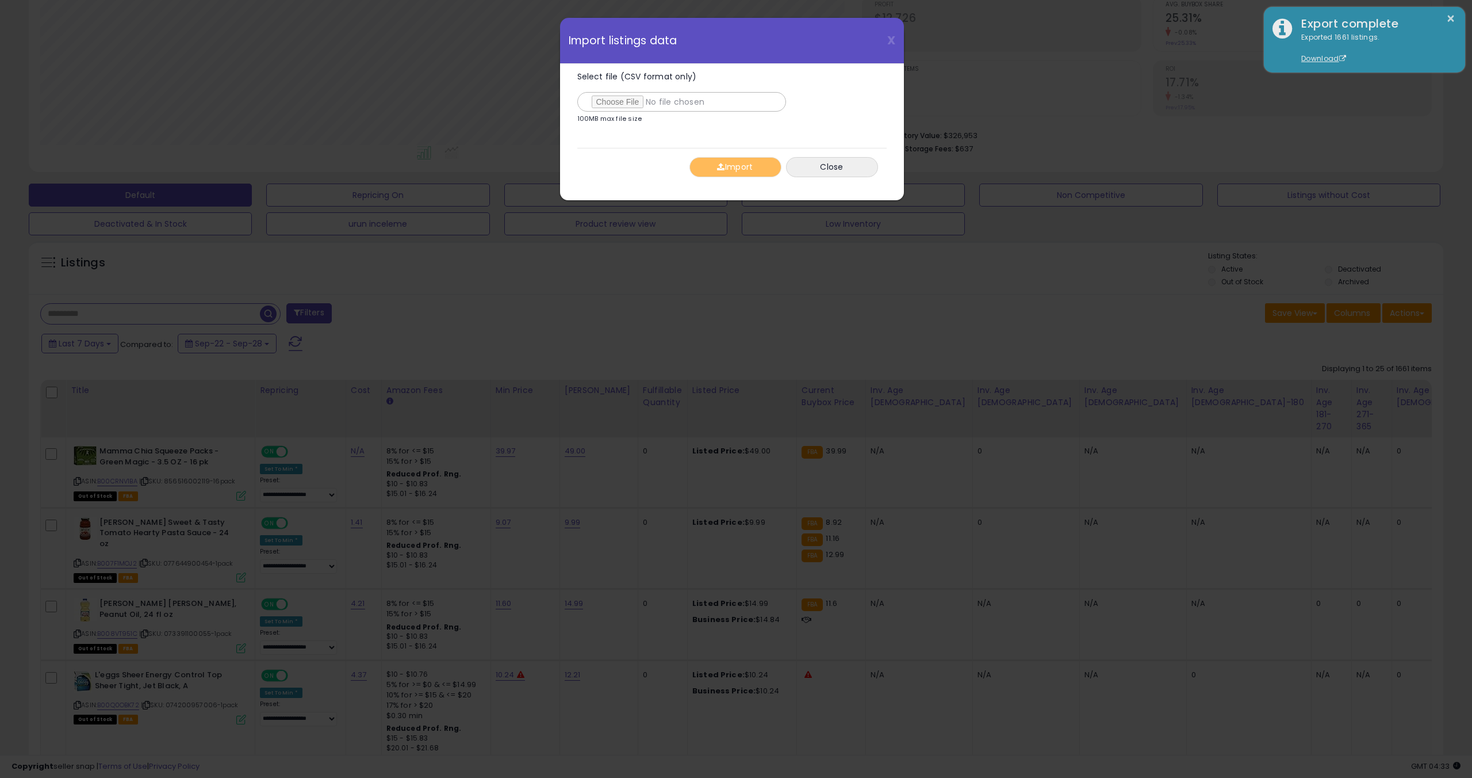  I want to click on span: Import listings data, so click(623, 40).